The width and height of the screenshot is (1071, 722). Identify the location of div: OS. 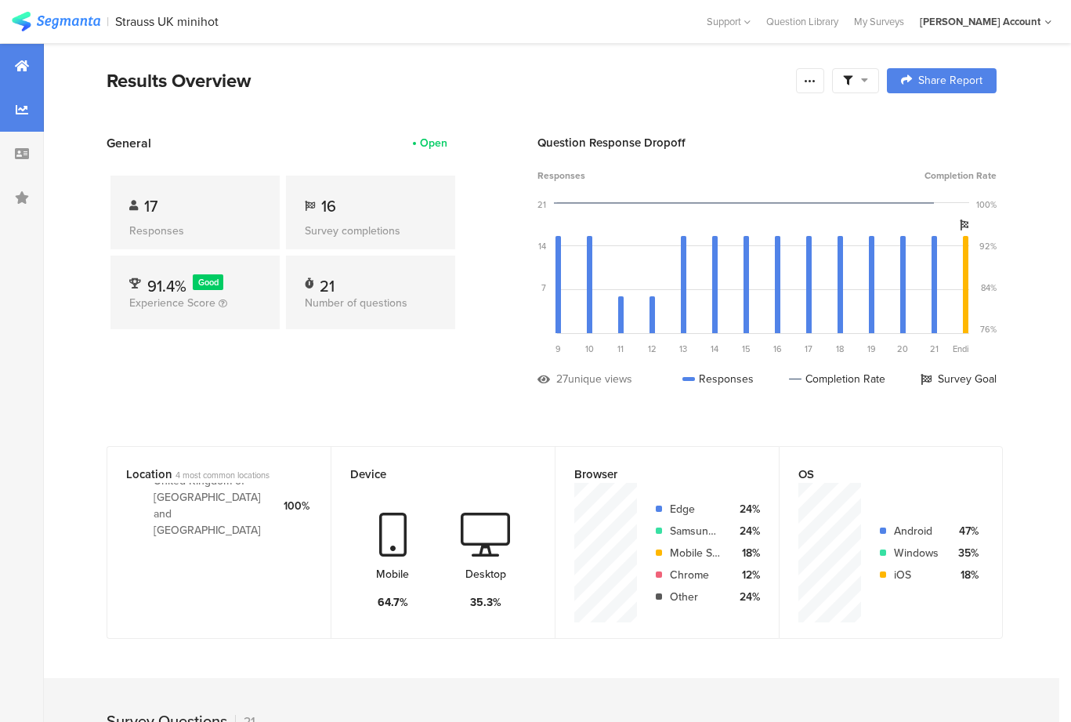
(878, 474).